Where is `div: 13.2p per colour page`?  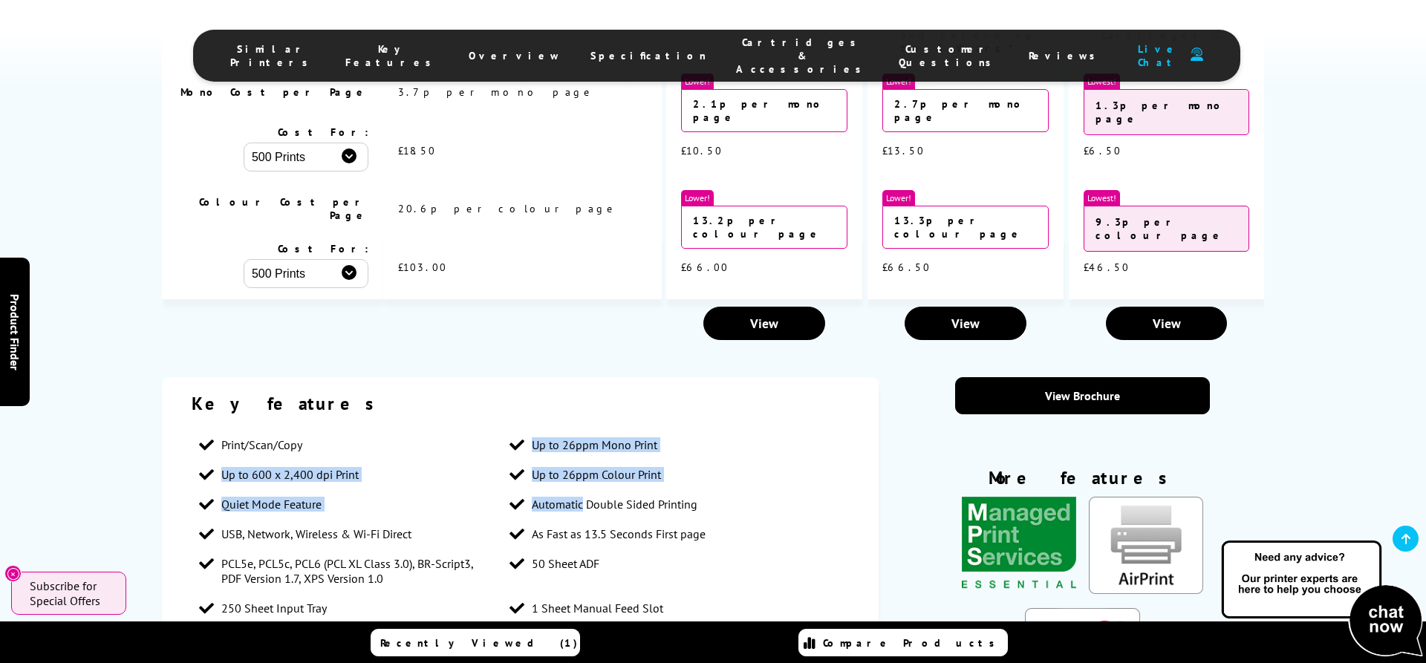
div: 13.2p per colour page is located at coordinates (764, 227).